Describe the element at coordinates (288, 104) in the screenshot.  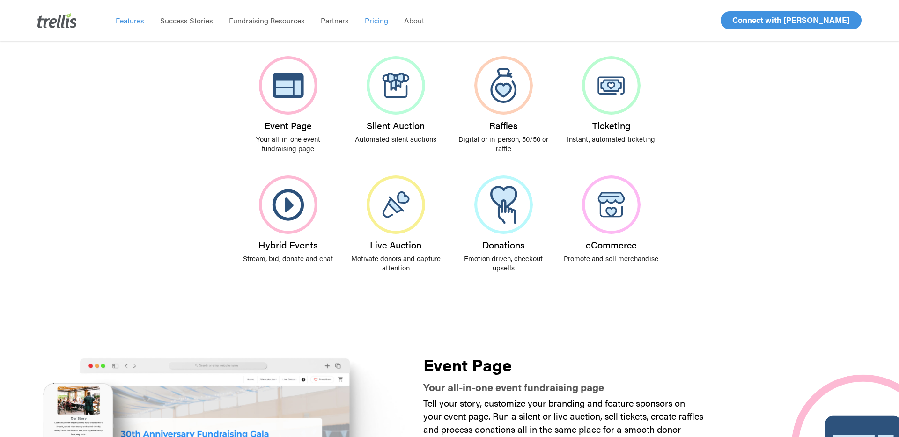
I see `a: Event Page Your all-in-one event fundraising page` at that location.